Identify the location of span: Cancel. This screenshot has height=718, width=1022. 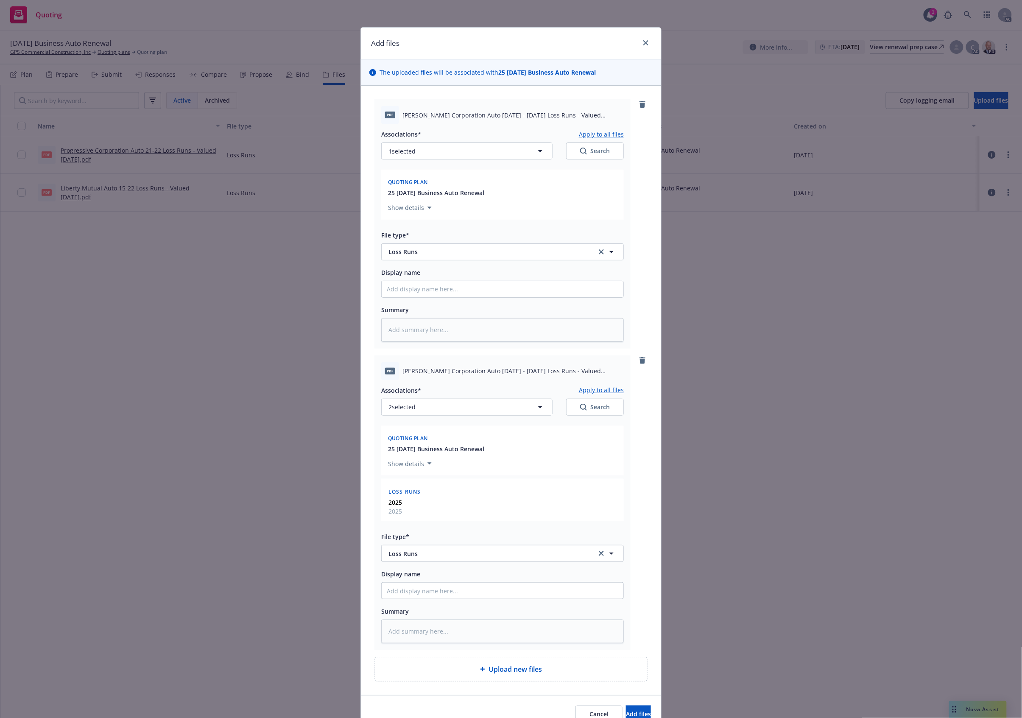
(599, 714).